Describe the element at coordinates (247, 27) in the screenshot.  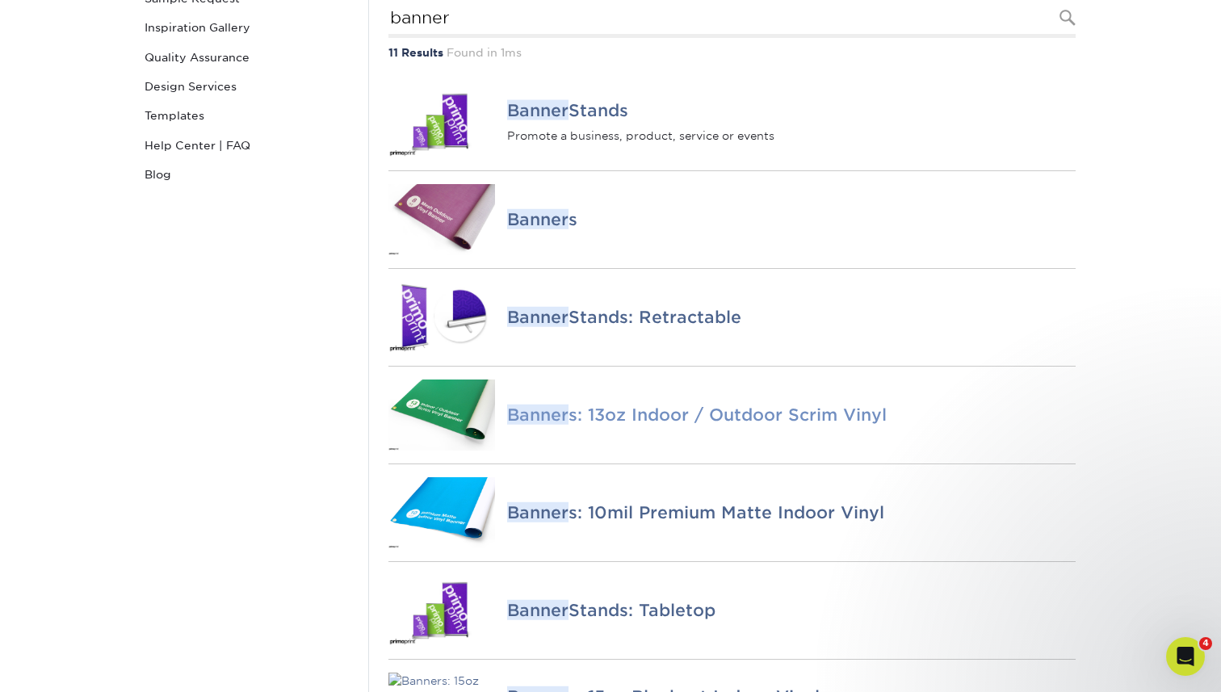
I see `a: Inspiration Gallery` at that location.